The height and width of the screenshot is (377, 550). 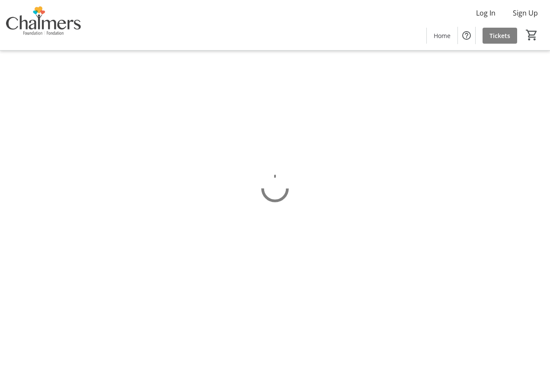 What do you see at coordinates (442, 35) in the screenshot?
I see `a: Home` at bounding box center [442, 35].